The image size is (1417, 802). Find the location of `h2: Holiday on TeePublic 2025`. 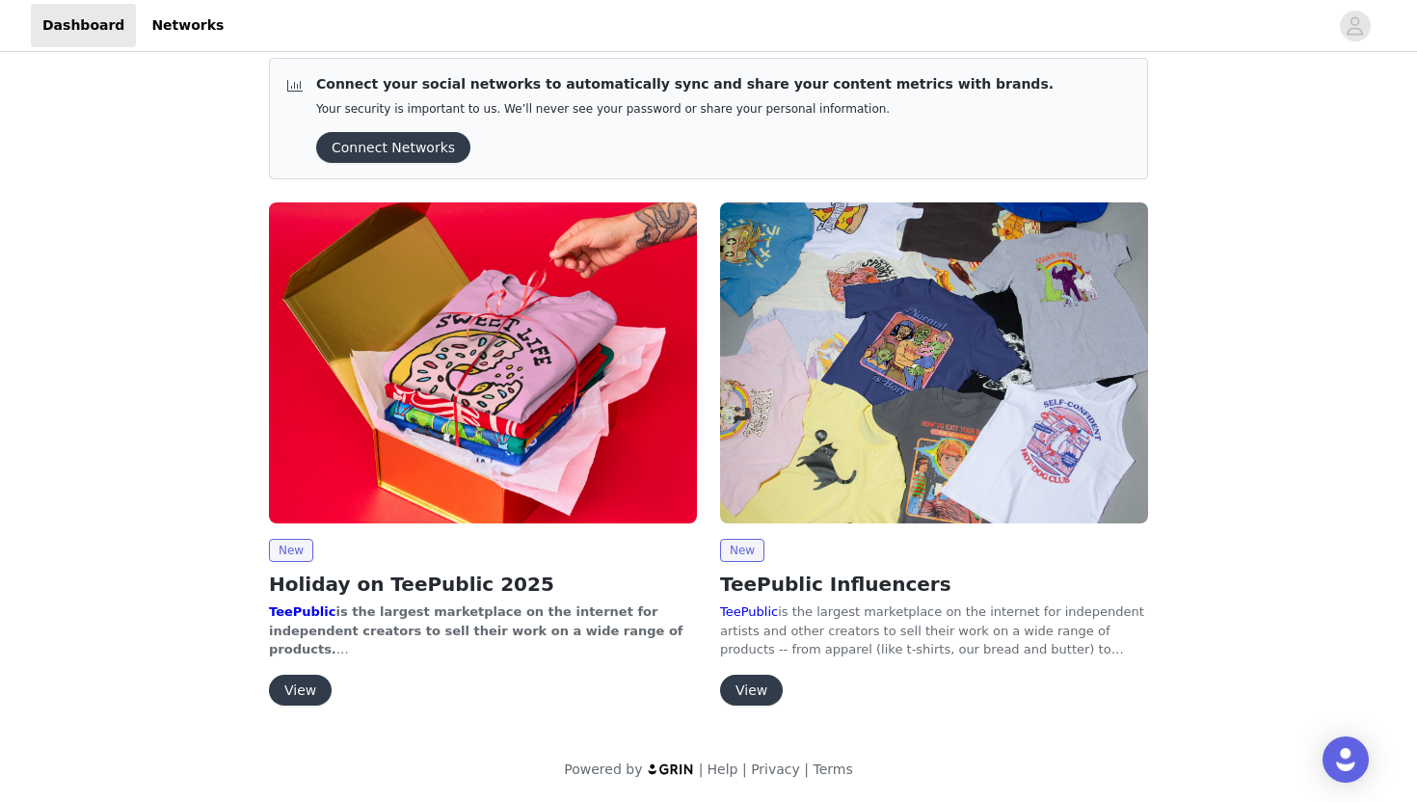

h2: Holiday on TeePublic 2025 is located at coordinates (483, 584).